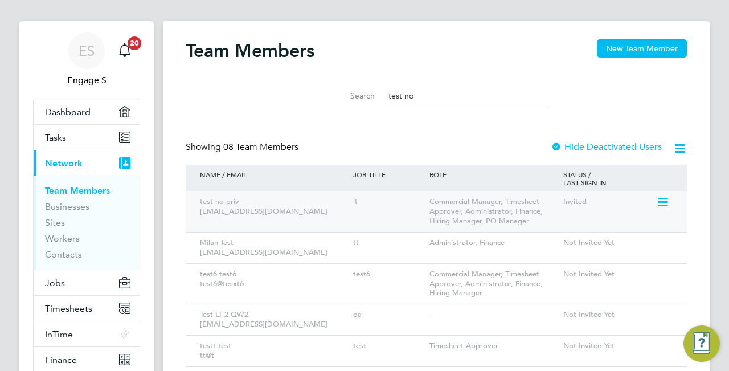 Image resolution: width=729 pixels, height=371 pixels. What do you see at coordinates (87, 163) in the screenshot?
I see `button: Network` at bounding box center [87, 163].